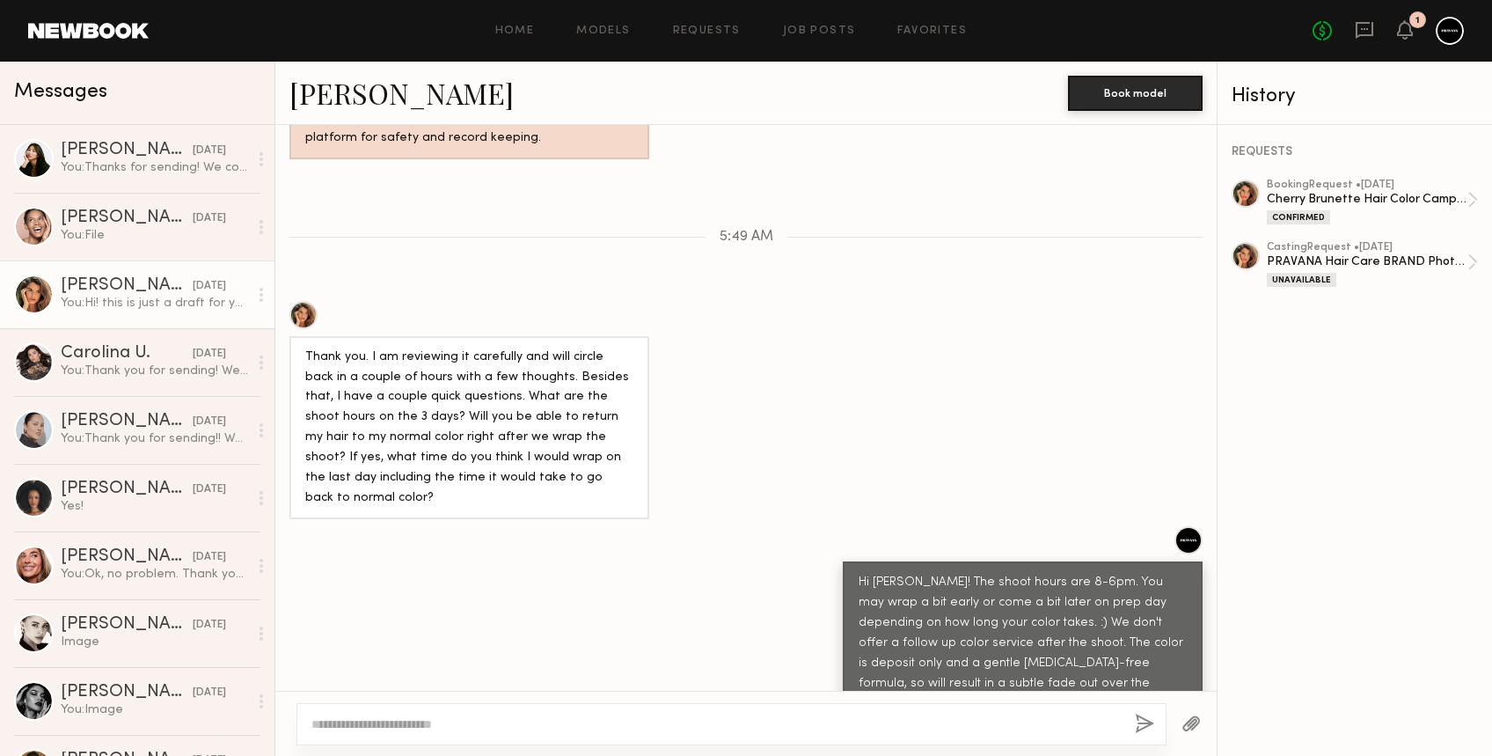 This screenshot has width=1492, height=756. What do you see at coordinates (154, 167) in the screenshot?
I see `div: You: Thanks for sending! We completed casting for this shoot, but will have more campaigns coming...` at bounding box center [154, 167].